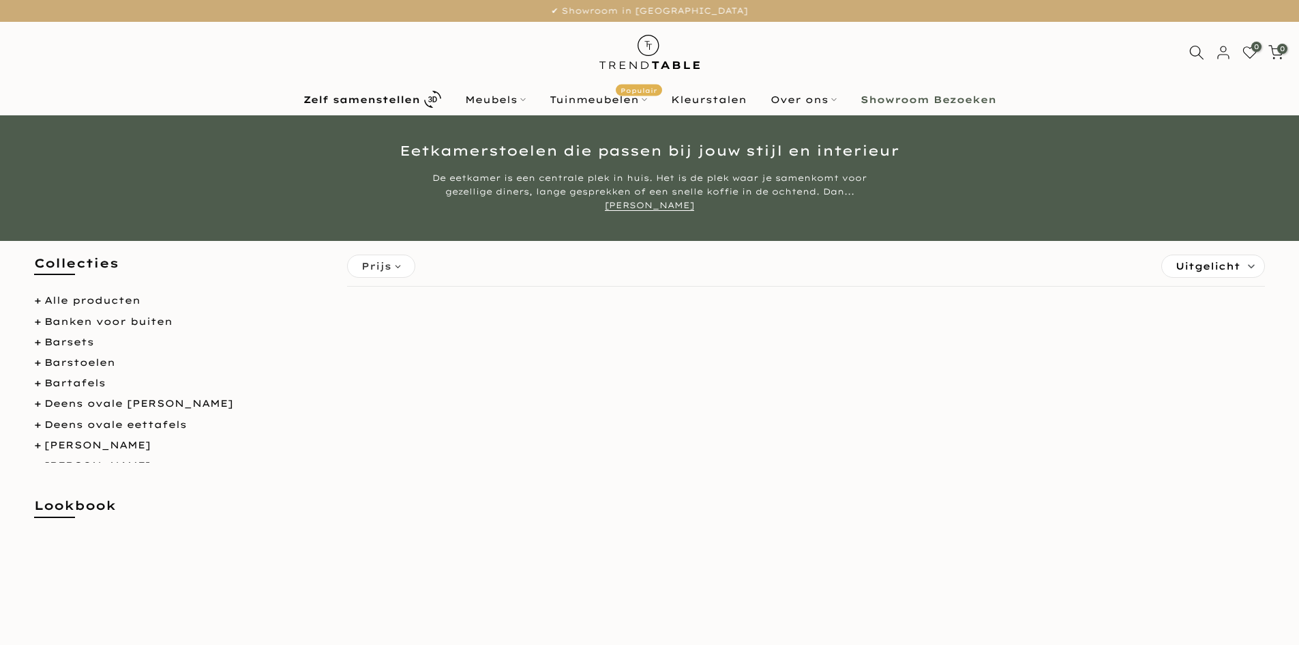 The height and width of the screenshot is (645, 1299). Describe the element at coordinates (80, 362) in the screenshot. I see `a: Barstoelen` at that location.